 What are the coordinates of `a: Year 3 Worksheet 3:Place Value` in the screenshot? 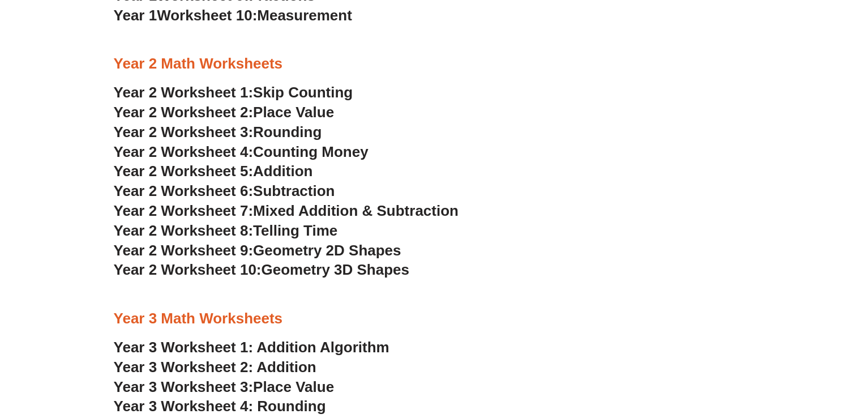 It's located at (224, 387).